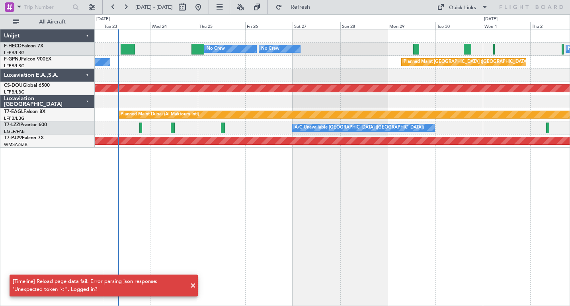 Image resolution: width=570 pixels, height=306 pixels. Describe the element at coordinates (27, 86) in the screenshot. I see `a: CS-DOUGlobal 6500` at that location.